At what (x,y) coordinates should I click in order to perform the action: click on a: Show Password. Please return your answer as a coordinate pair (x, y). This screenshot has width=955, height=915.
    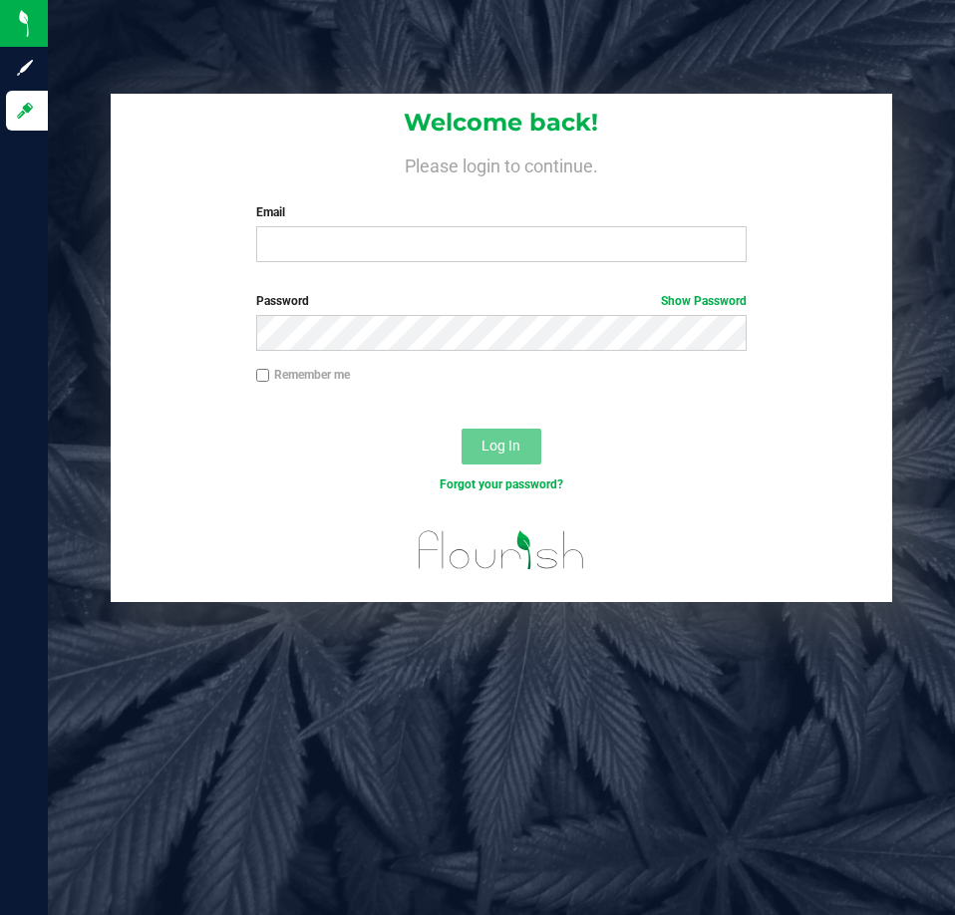
    Looking at the image, I should click on (704, 301).